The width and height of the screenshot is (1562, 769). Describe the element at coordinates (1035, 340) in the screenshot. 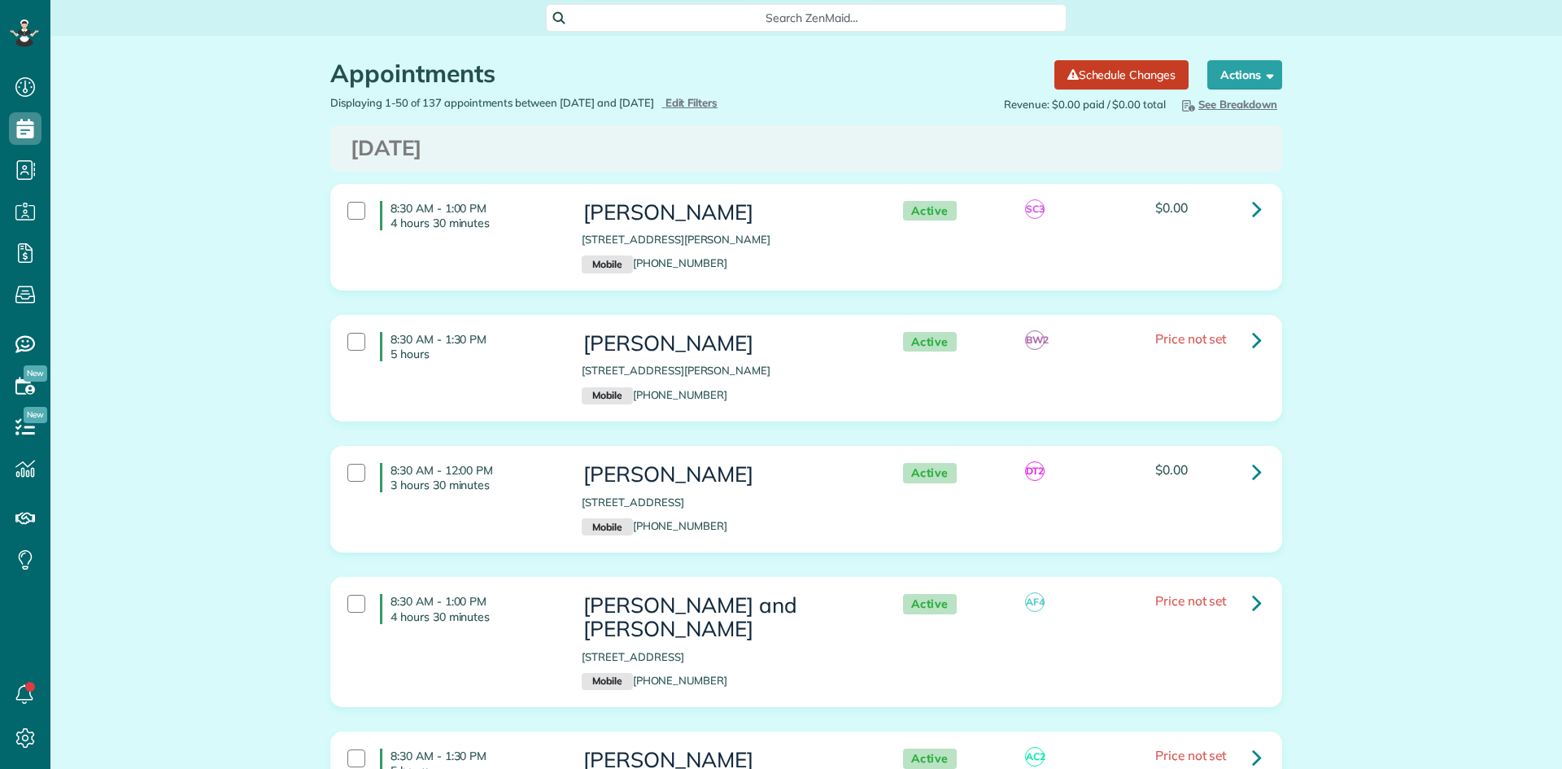

I see `span: BW2` at that location.